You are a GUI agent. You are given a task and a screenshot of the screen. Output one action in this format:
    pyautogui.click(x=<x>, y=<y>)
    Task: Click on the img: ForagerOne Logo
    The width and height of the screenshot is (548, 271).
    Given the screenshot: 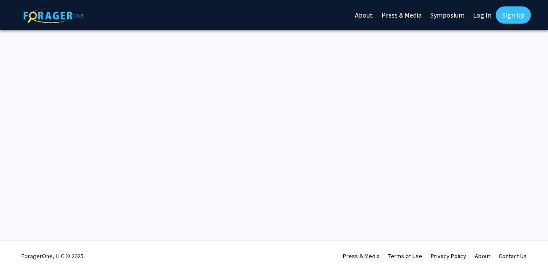 What is the action you would take?
    pyautogui.click(x=54, y=15)
    